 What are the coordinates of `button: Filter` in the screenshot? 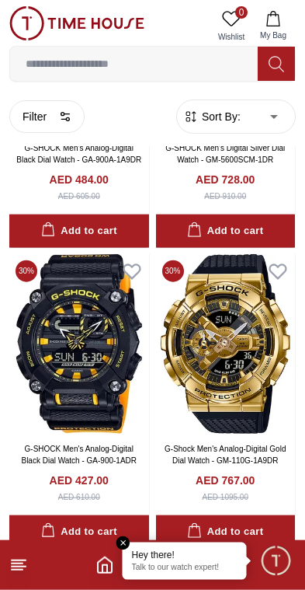 It's located at (47, 117).